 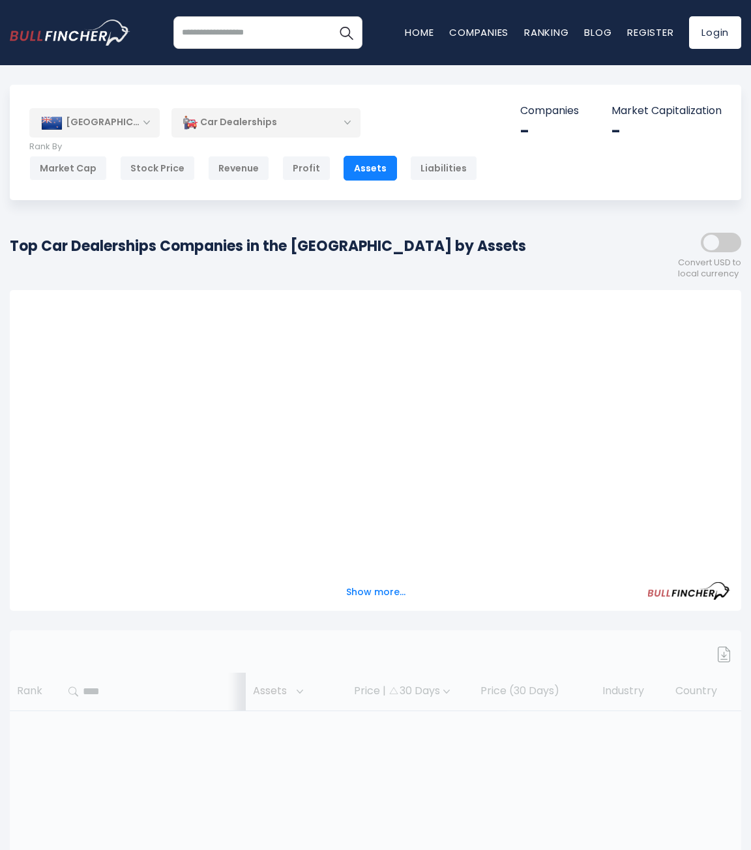 I want to click on a: Ranking, so click(x=547, y=32).